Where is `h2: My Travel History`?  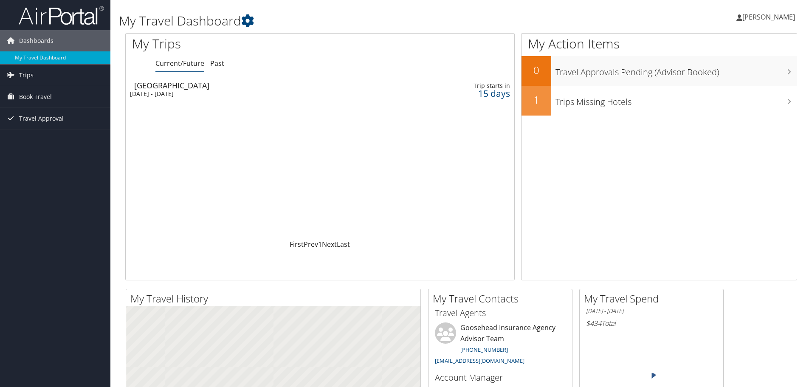
h2: My Travel History is located at coordinates (275, 299).